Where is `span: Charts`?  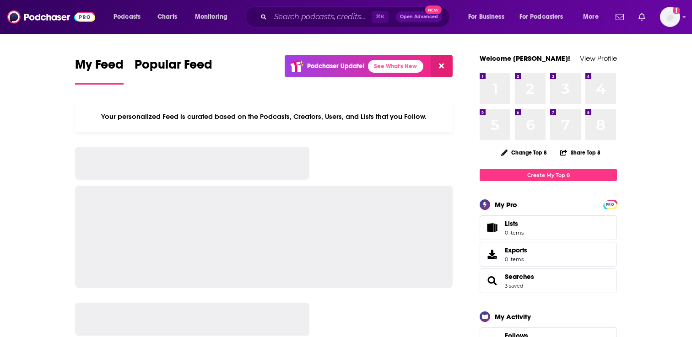 span: Charts is located at coordinates (167, 17).